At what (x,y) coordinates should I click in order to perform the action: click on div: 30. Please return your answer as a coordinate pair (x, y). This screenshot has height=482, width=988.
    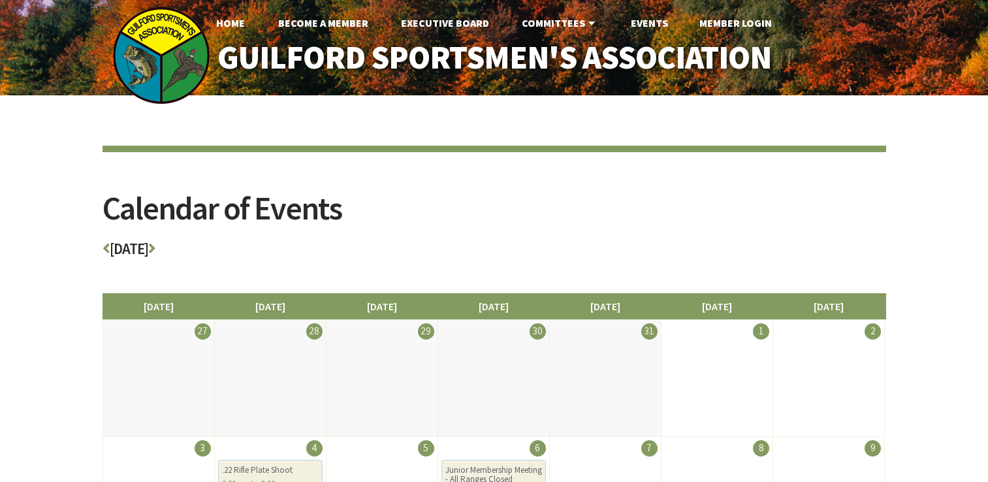
    Looking at the image, I should click on (538, 331).